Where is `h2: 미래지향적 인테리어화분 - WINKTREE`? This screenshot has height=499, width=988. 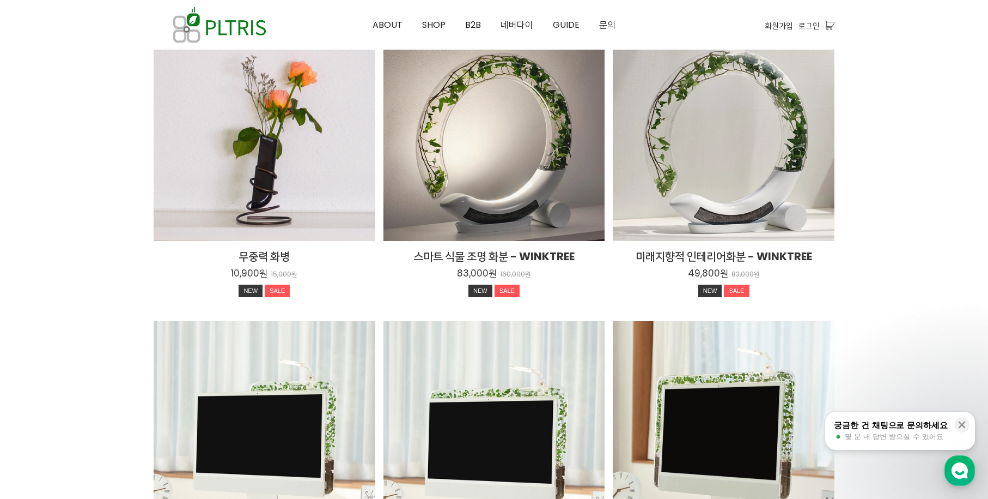 h2: 미래지향적 인테리어화분 - WINKTREE is located at coordinates (724, 256).